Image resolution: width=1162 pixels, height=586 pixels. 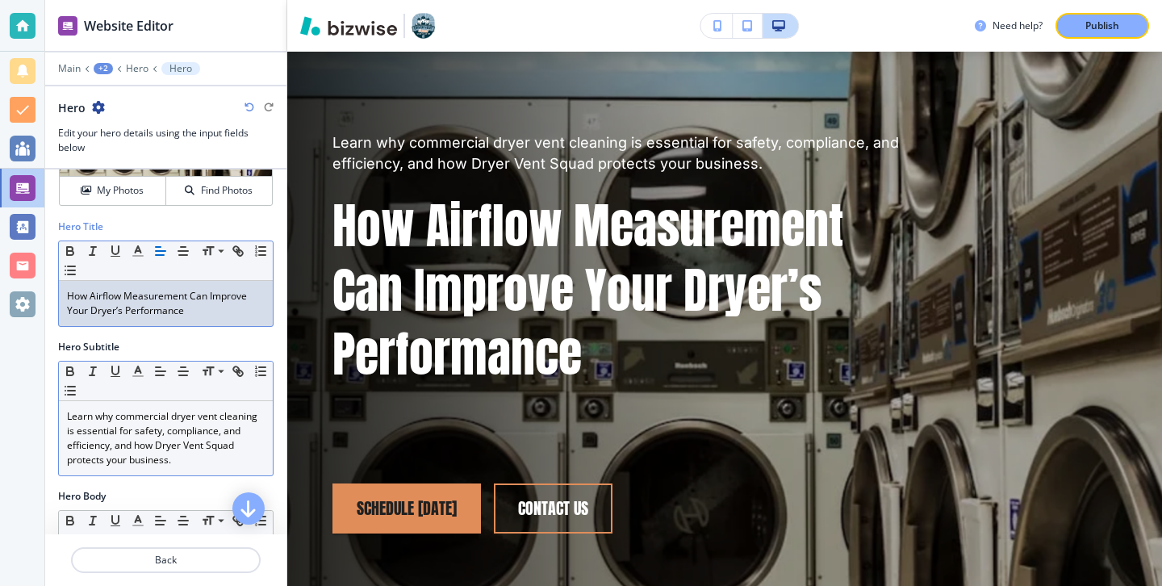 I want to click on button: Publish, so click(x=1103, y=26).